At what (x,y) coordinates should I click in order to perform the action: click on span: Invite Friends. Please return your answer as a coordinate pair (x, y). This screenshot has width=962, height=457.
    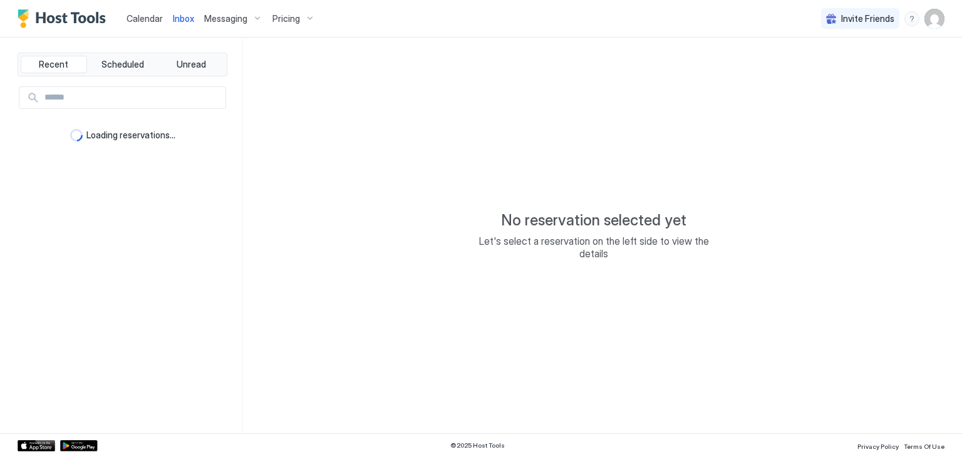
    Looking at the image, I should click on (868, 19).